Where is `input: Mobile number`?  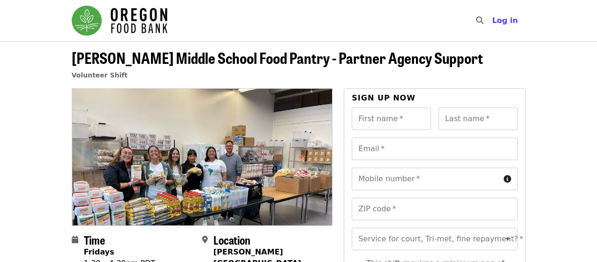 input: Mobile number is located at coordinates (426, 179).